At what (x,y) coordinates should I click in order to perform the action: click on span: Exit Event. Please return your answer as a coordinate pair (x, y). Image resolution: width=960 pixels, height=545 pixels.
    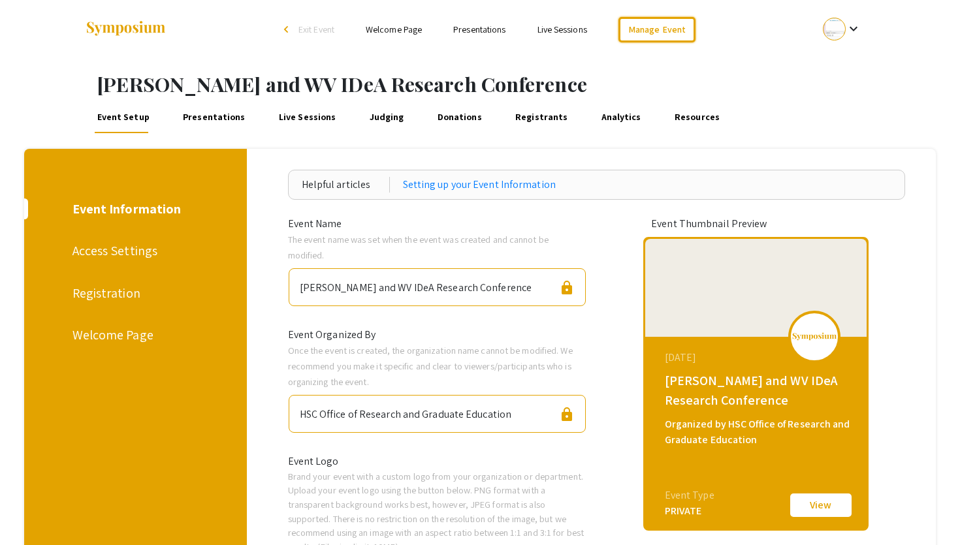
    Looking at the image, I should click on (316, 29).